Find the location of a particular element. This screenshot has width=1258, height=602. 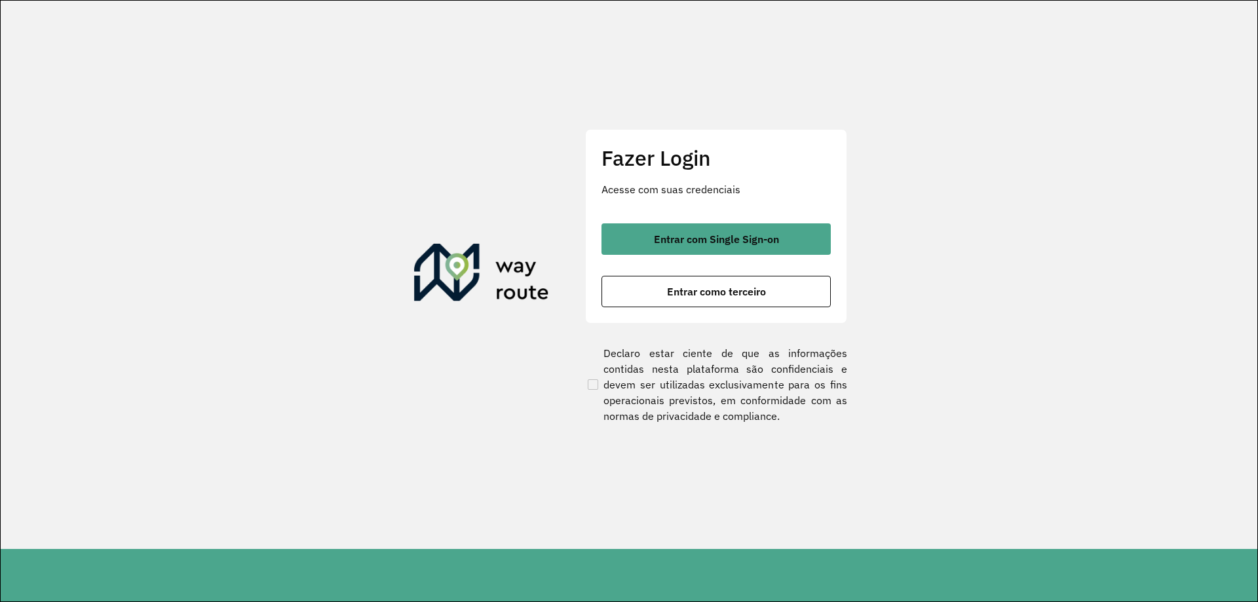

span: Entrar como terceiro is located at coordinates (716, 292).